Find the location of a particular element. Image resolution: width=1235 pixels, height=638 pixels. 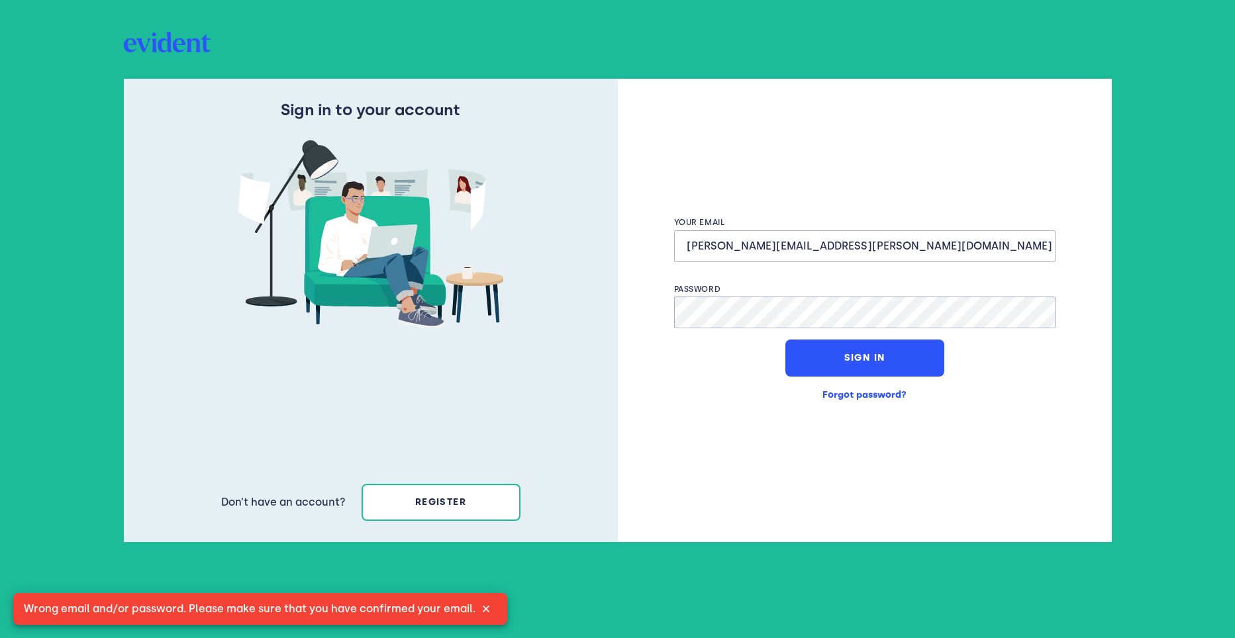

img: man is located at coordinates (371, 234).